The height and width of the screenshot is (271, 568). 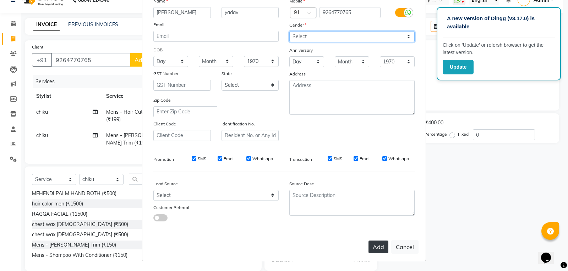 I want to click on input: First Name, so click(x=182, y=12).